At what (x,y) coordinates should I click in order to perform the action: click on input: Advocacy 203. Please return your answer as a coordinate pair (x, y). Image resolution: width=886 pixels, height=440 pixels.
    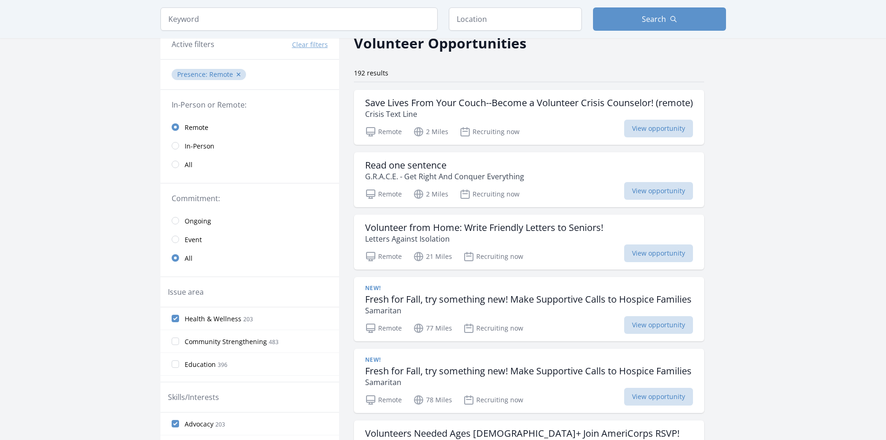
    Looking at the image, I should click on (175, 423).